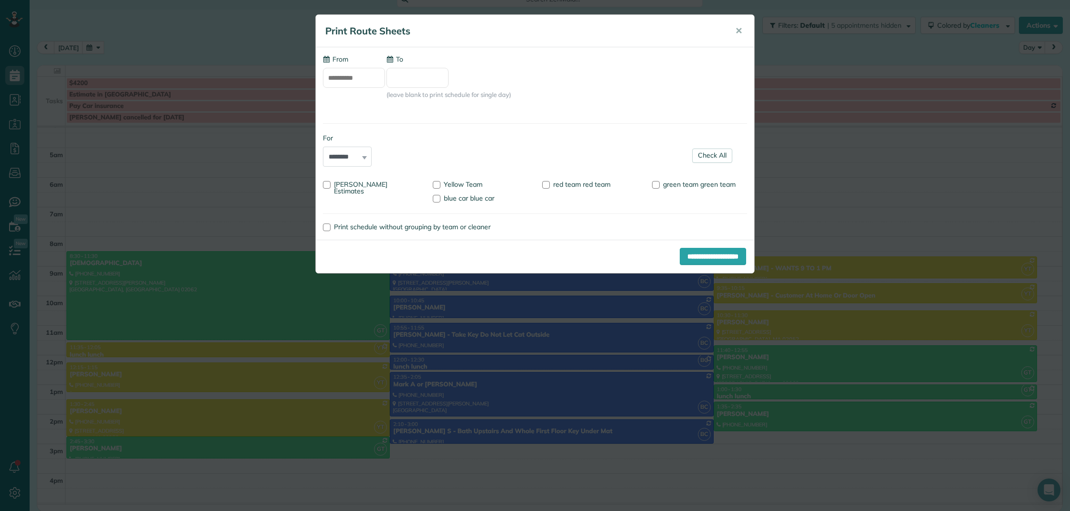 This screenshot has width=1070, height=511. Describe the element at coordinates (463, 184) in the screenshot. I see `span: Yellow Team` at that location.